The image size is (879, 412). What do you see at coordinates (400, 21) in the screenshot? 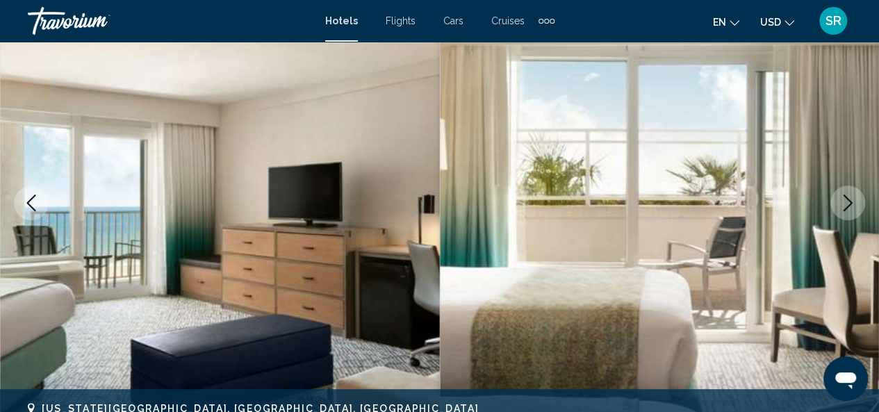
I see `a: Flights` at bounding box center [400, 21].